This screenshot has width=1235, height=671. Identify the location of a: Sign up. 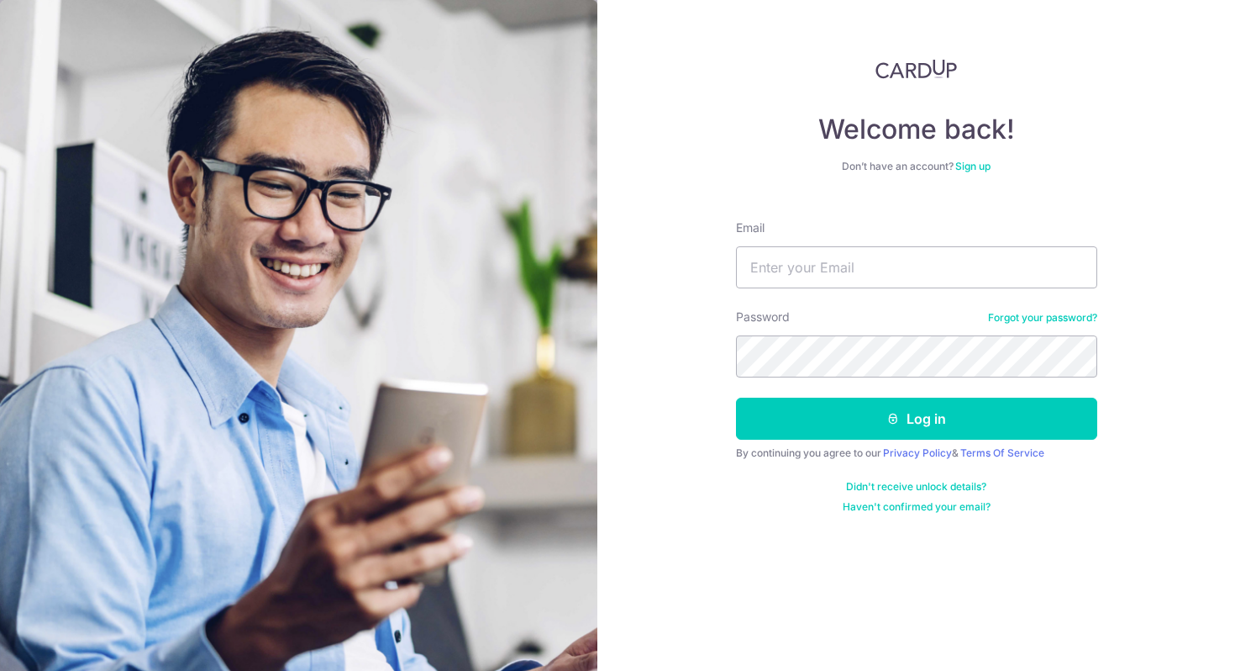
(973, 166).